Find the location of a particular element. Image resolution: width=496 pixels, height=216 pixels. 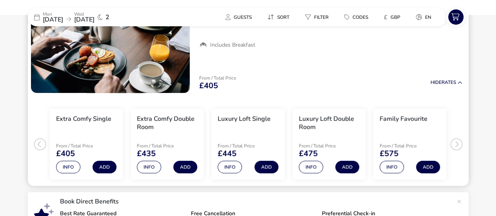

naf-pibe-menu-bar-item: Sort is located at coordinates (280, 17).